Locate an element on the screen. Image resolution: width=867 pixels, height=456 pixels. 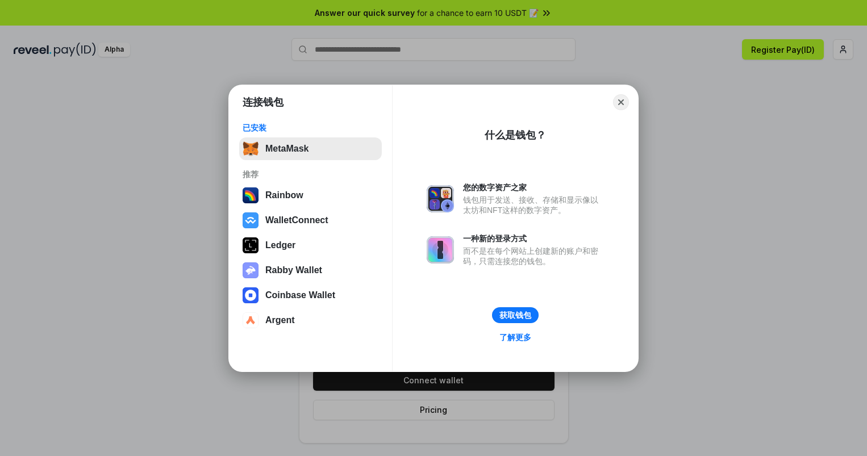
button: 获取钱包 is located at coordinates (515, 315).